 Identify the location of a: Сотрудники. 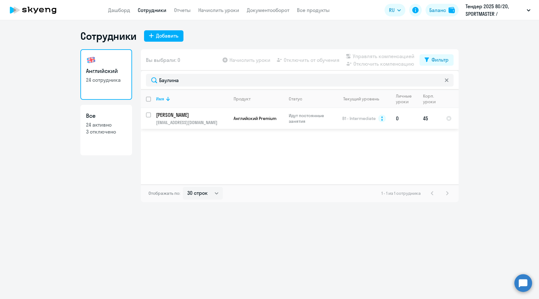
(152, 10).